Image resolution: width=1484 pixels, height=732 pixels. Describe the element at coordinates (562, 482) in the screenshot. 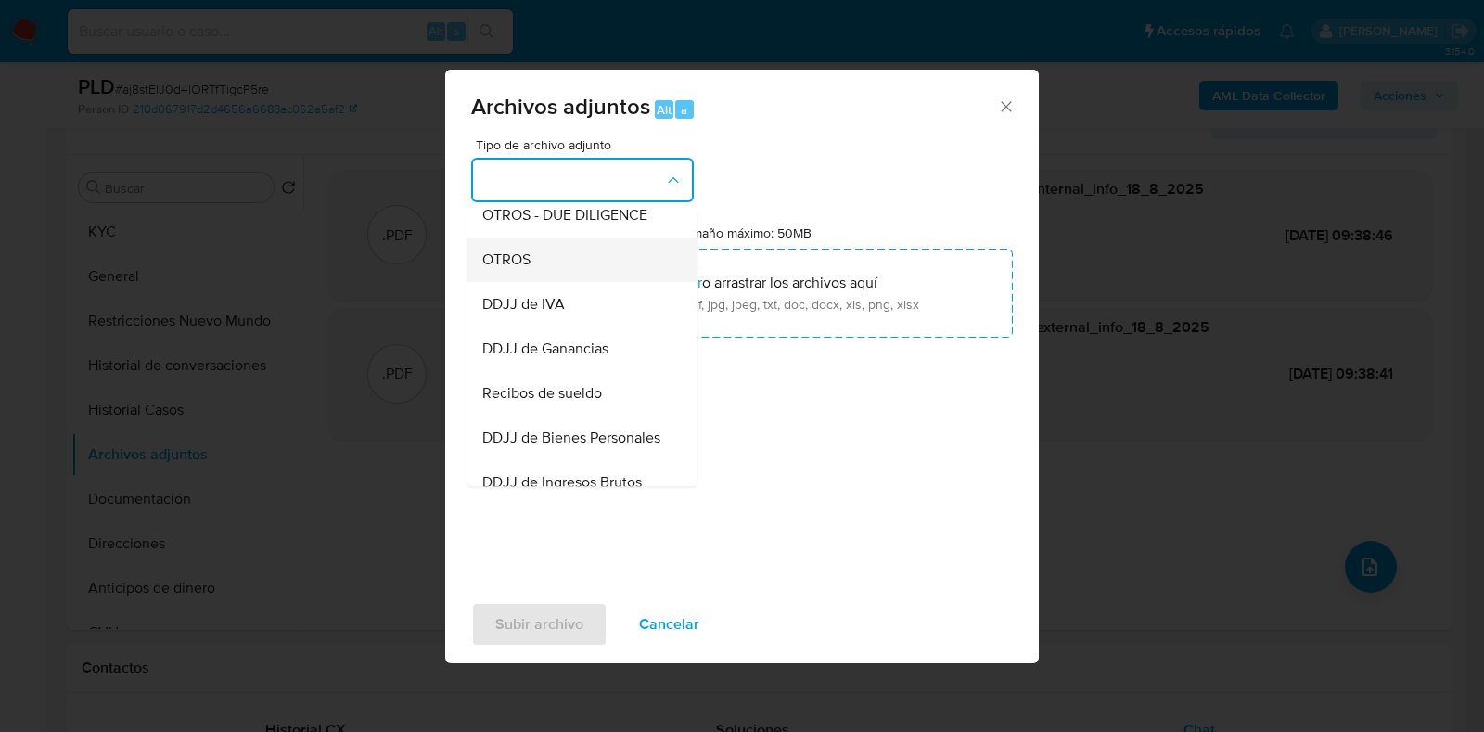

I see `span: DDJJ de Ingresos Brutos` at that location.